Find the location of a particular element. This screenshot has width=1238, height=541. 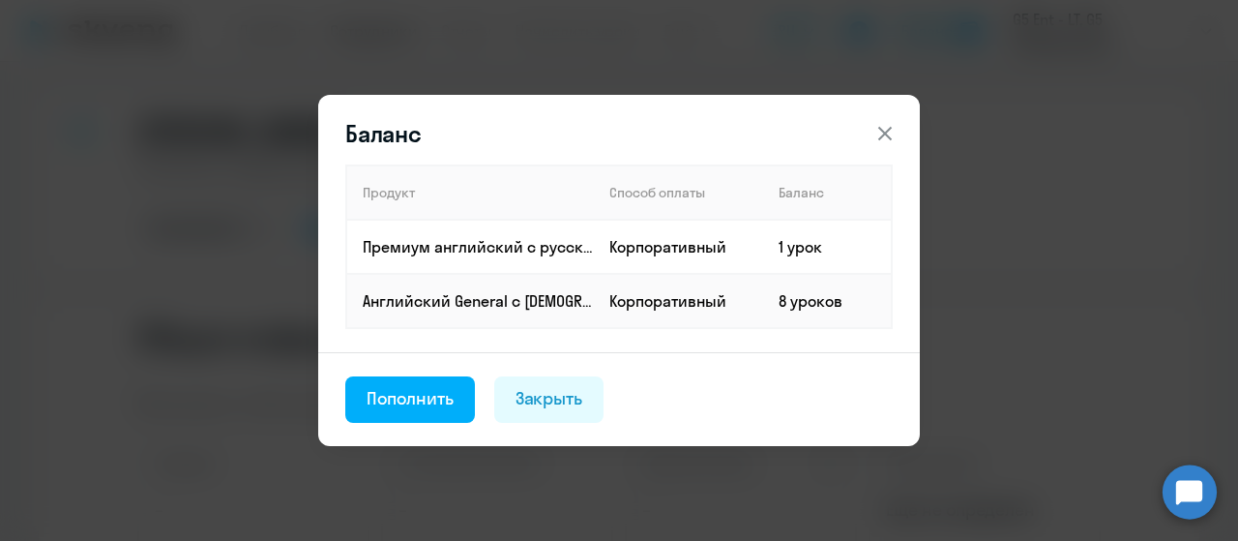

header: Баланс is located at coordinates (619, 133).